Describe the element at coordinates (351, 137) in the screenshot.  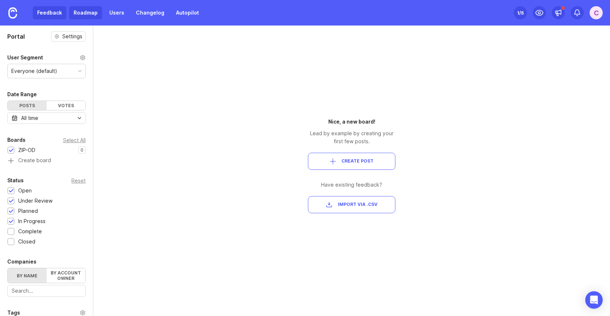
I see `div: Lead by example by creating your first few posts.` at that location.